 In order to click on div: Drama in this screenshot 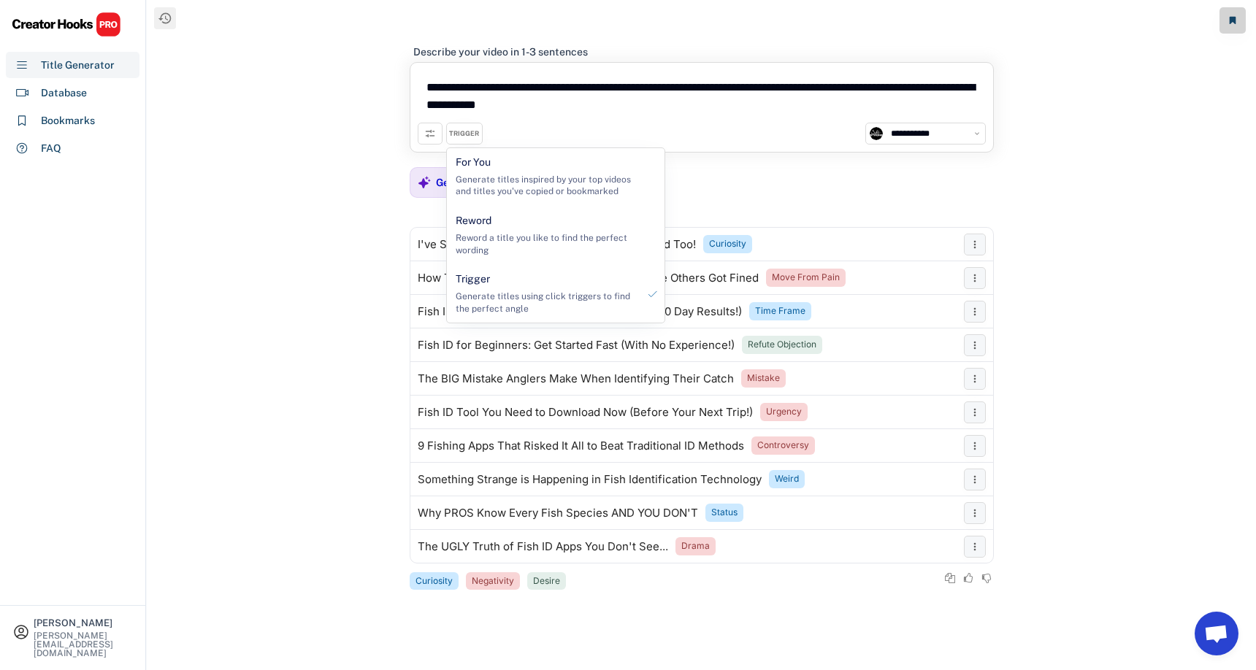, I will do `click(695, 546)`.